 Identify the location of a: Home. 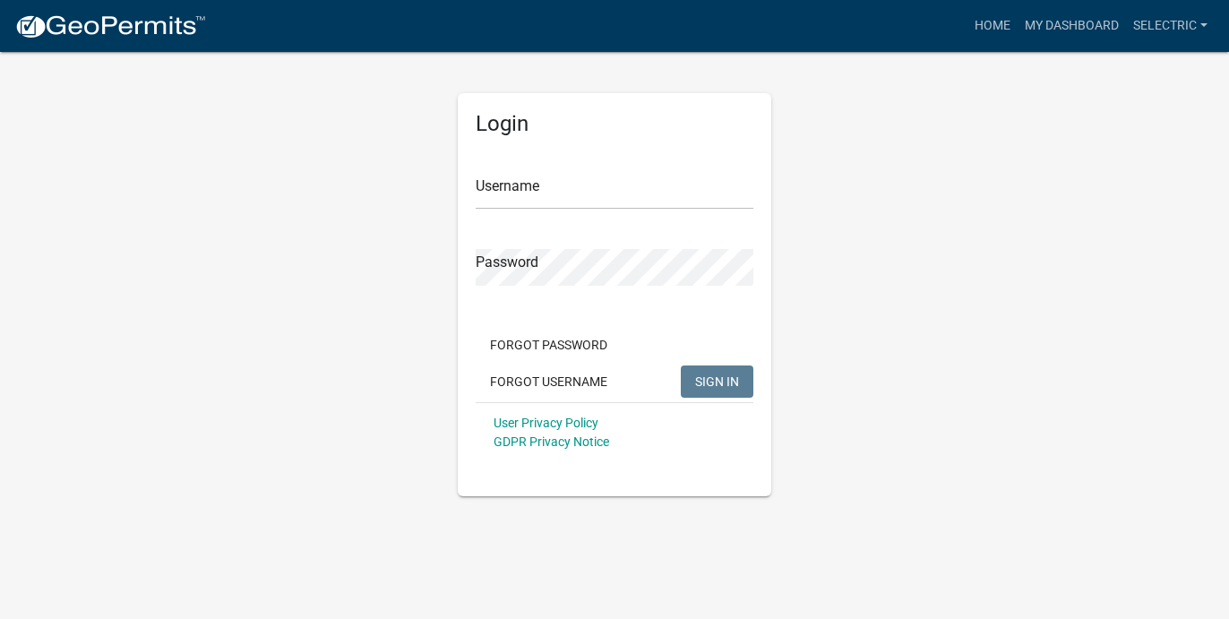
(993, 26).